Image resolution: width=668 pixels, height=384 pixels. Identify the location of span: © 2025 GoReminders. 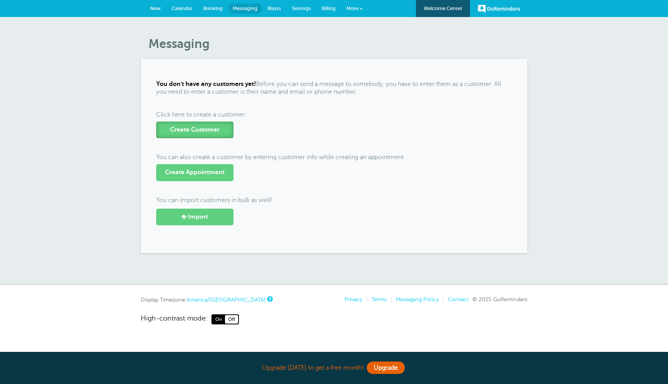
(500, 299).